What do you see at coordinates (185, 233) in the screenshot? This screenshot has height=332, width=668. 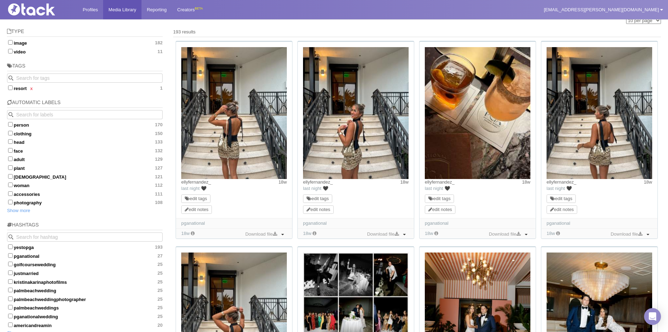 I see `time: Added: 5/30/2025, 3:37:27 PM` at bounding box center [185, 233].